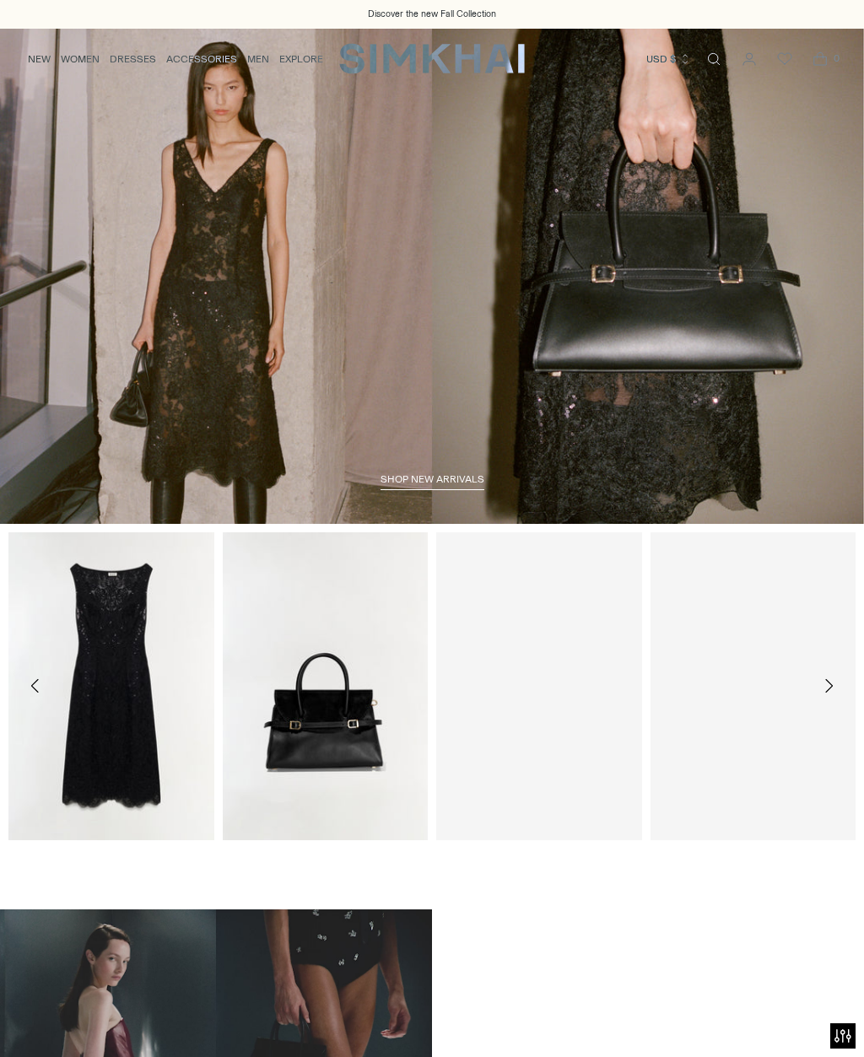 The image size is (864, 1057). Describe the element at coordinates (820, 59) in the screenshot. I see `a: Open cart modal` at that location.